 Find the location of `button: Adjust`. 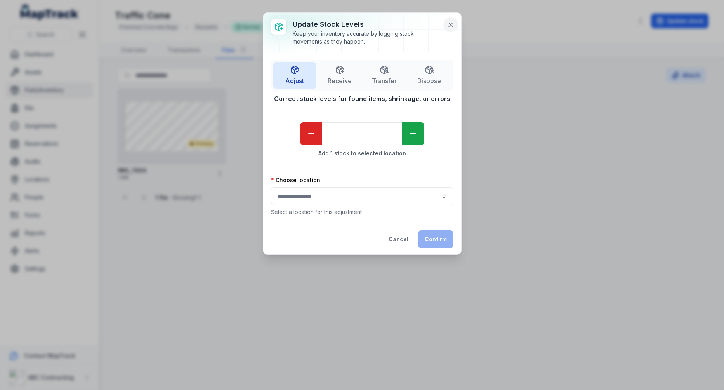

button: Adjust is located at coordinates (295, 75).